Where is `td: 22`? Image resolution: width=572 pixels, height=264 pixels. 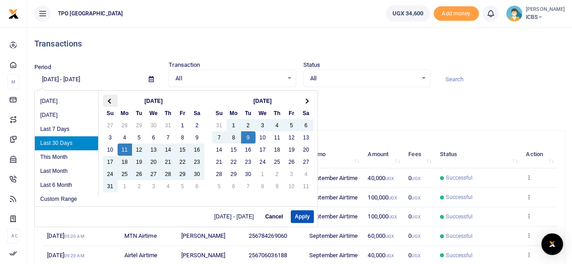 td: 22 is located at coordinates (234, 162).